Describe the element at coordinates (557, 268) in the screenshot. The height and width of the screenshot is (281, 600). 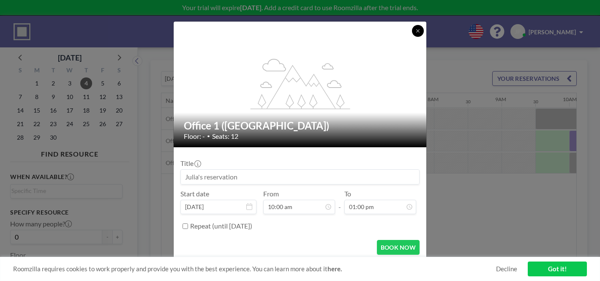
I see `a: Got it!` at that location.